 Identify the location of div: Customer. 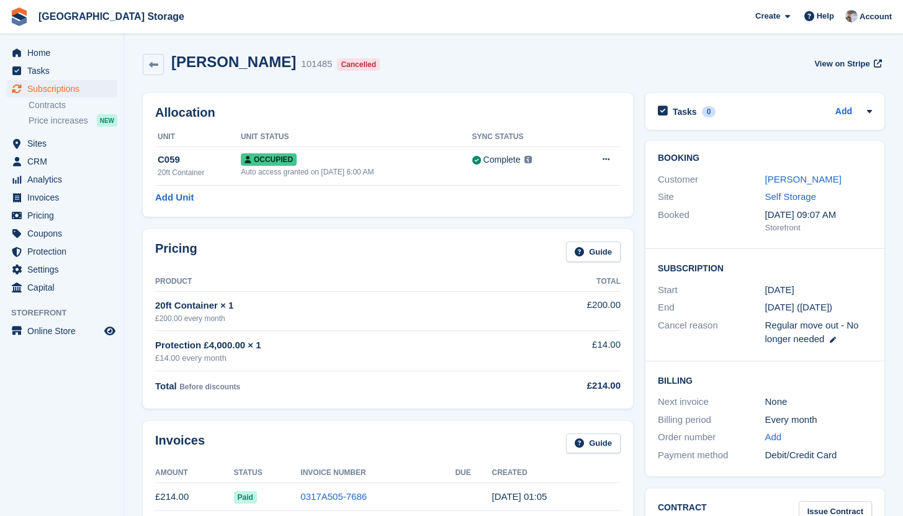
(711, 179).